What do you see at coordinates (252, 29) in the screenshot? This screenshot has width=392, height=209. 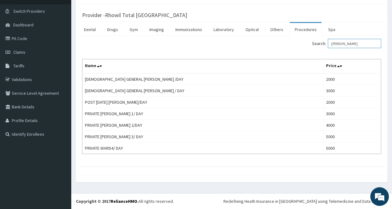 I see `a: Optical` at bounding box center [252, 29].